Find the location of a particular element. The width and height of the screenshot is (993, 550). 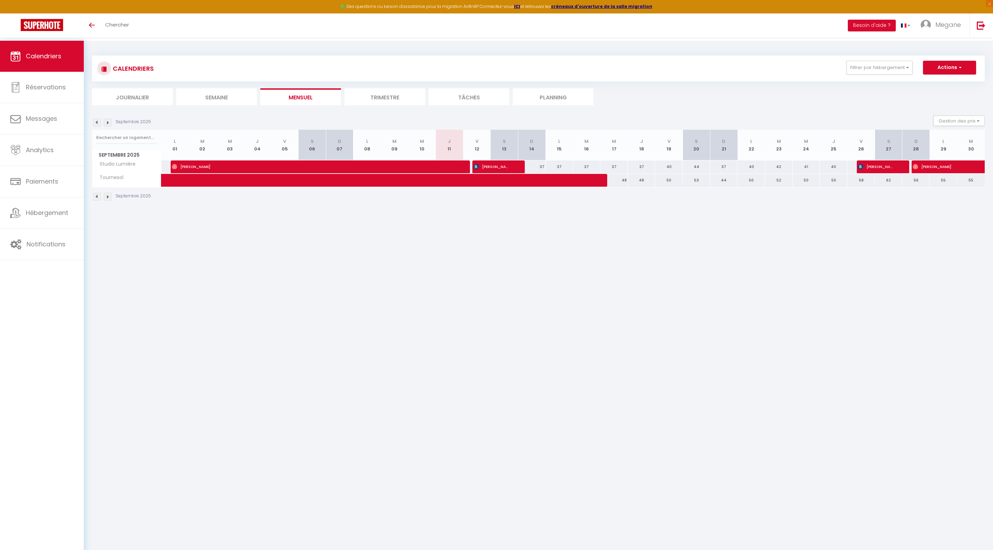

th: 28 is located at coordinates (917, 145).